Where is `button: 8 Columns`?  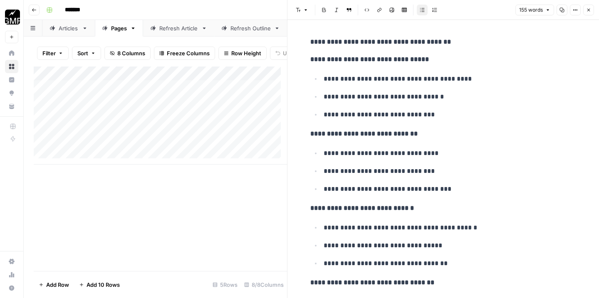
button: 8 Columns is located at coordinates (127, 53).